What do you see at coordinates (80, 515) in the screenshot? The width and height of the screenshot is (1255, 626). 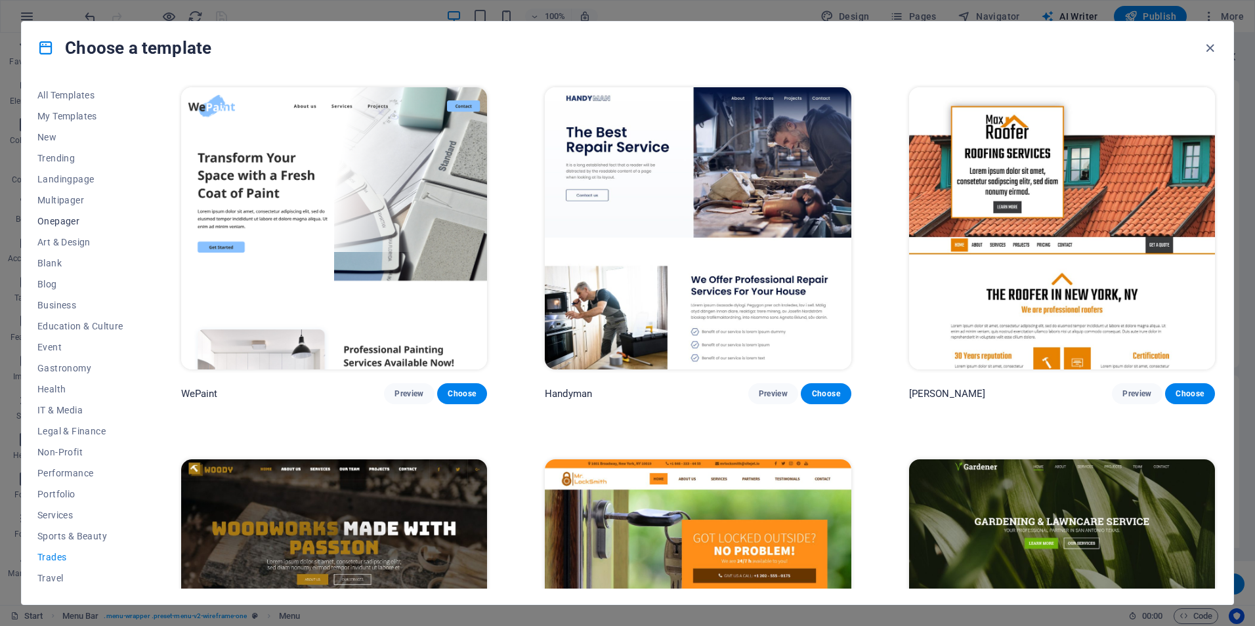 I see `span: Services` at bounding box center [80, 515].